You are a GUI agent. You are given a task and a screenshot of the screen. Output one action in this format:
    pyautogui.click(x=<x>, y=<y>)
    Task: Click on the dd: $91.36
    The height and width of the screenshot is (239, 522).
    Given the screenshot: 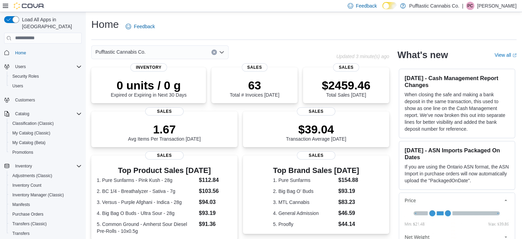 What is the action you would take?
    pyautogui.click(x=215, y=224)
    